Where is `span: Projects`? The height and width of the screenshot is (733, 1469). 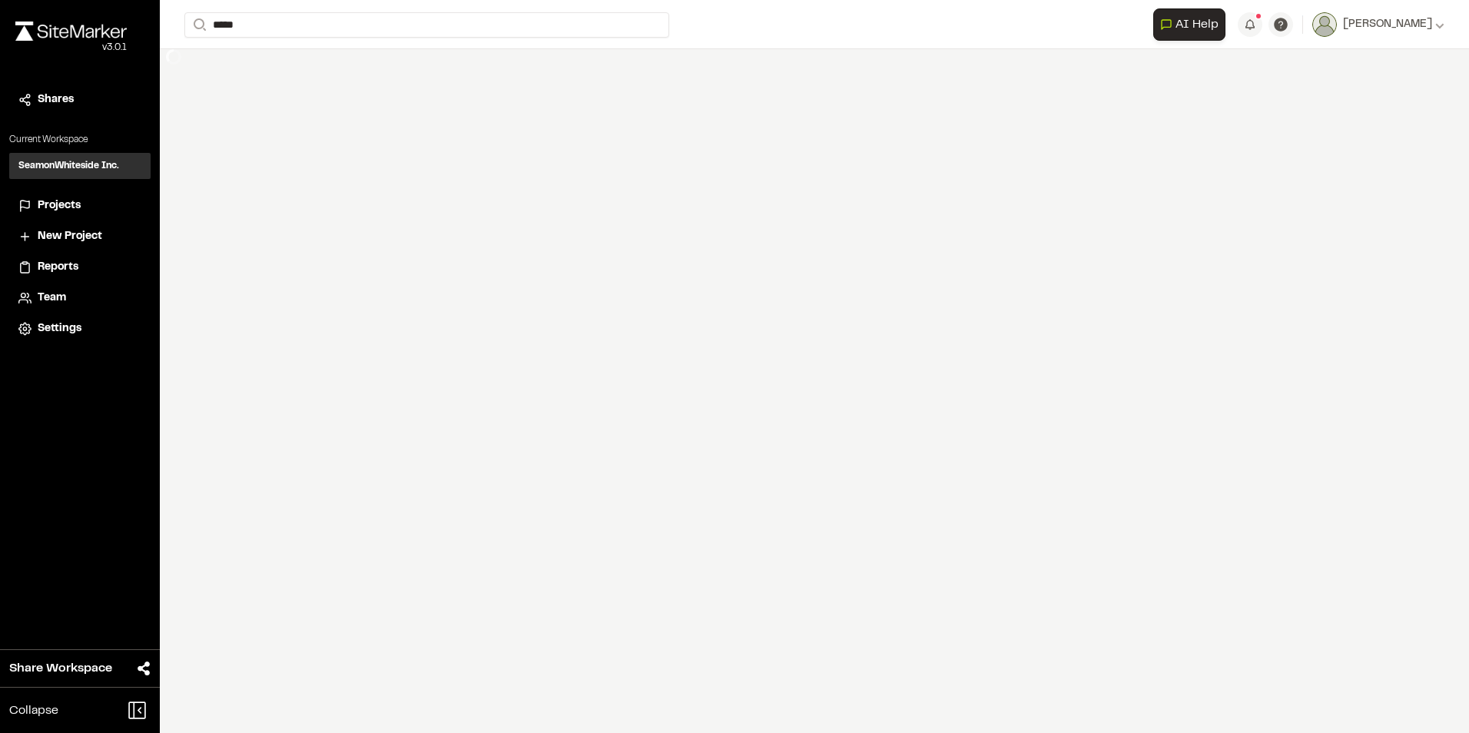
span: Projects is located at coordinates (59, 206).